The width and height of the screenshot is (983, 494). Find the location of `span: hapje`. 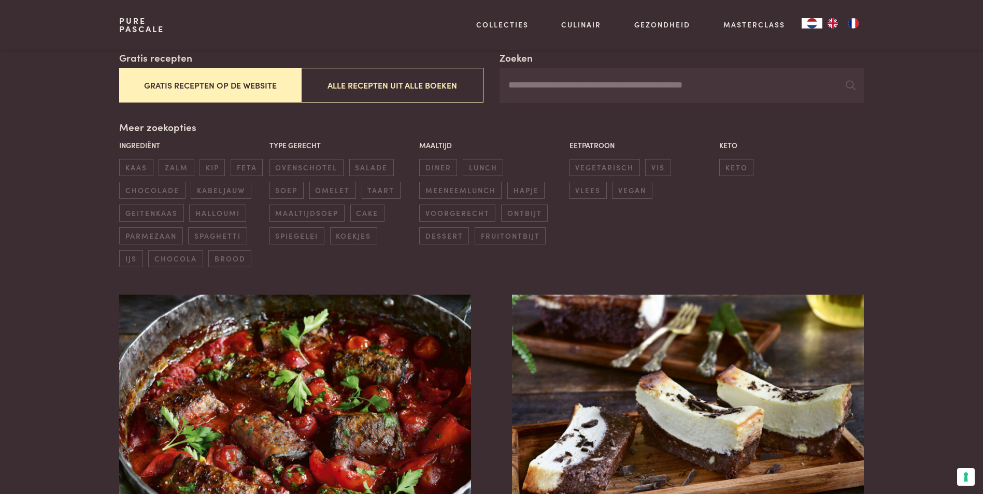

span: hapje is located at coordinates (526, 190).